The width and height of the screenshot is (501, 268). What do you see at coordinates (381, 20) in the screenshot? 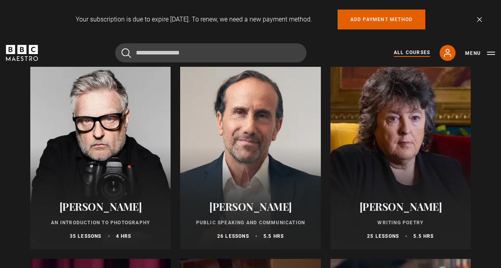
I see `a: Add payment method` at bounding box center [381, 20].